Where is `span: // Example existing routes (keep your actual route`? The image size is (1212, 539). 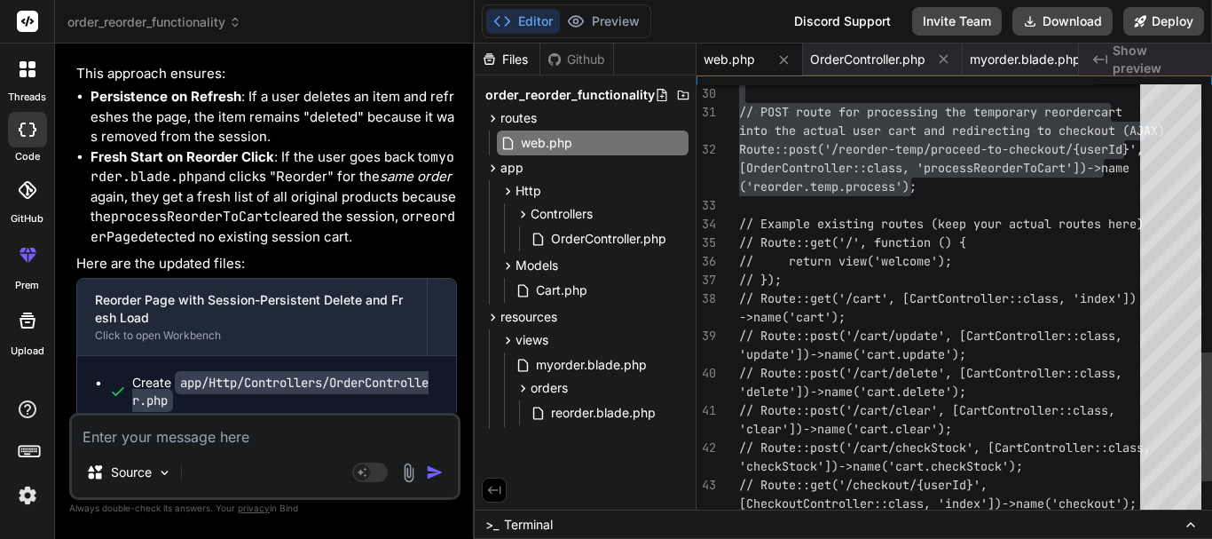
span: // Example existing routes (keep your actual route is located at coordinates (917, 224).